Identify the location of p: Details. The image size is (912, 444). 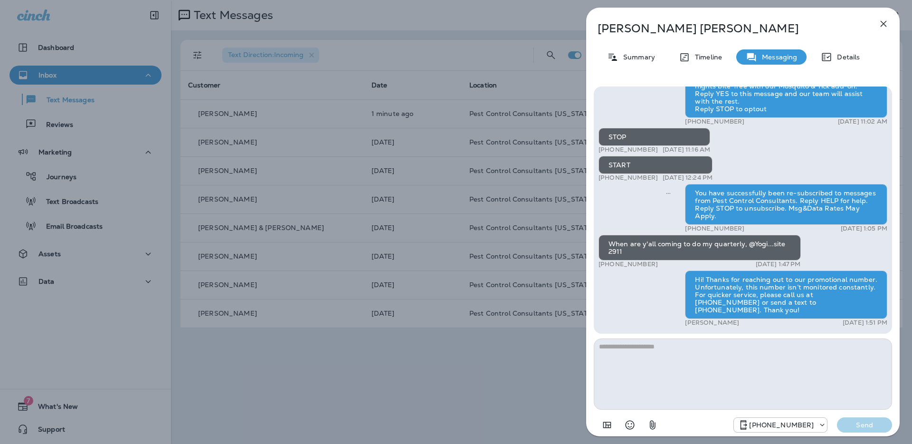
(846, 57).